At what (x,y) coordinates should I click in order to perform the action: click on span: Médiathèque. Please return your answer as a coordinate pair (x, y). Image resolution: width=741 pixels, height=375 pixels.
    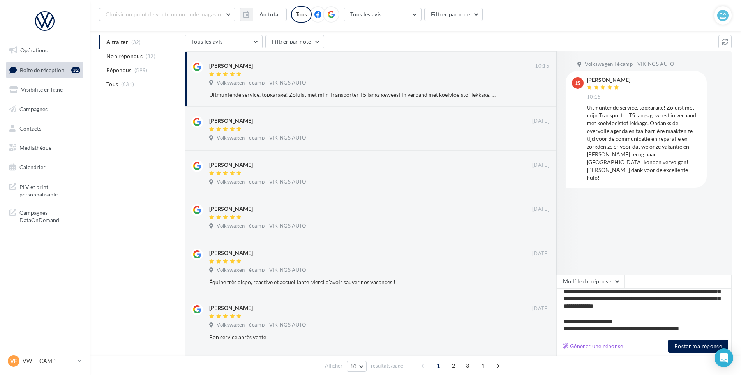
    Looking at the image, I should click on (35, 147).